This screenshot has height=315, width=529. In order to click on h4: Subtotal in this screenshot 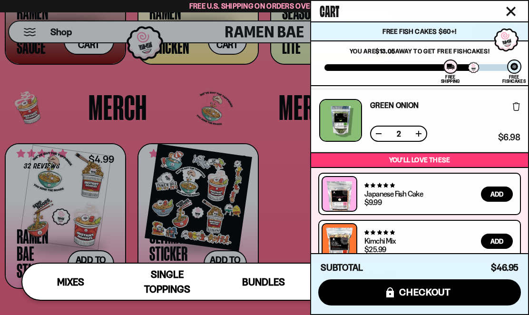, I will do `click(342, 268)`.